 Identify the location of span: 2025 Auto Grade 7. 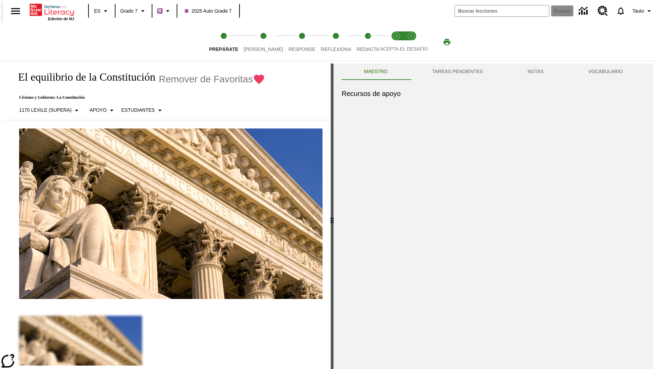
(209, 11).